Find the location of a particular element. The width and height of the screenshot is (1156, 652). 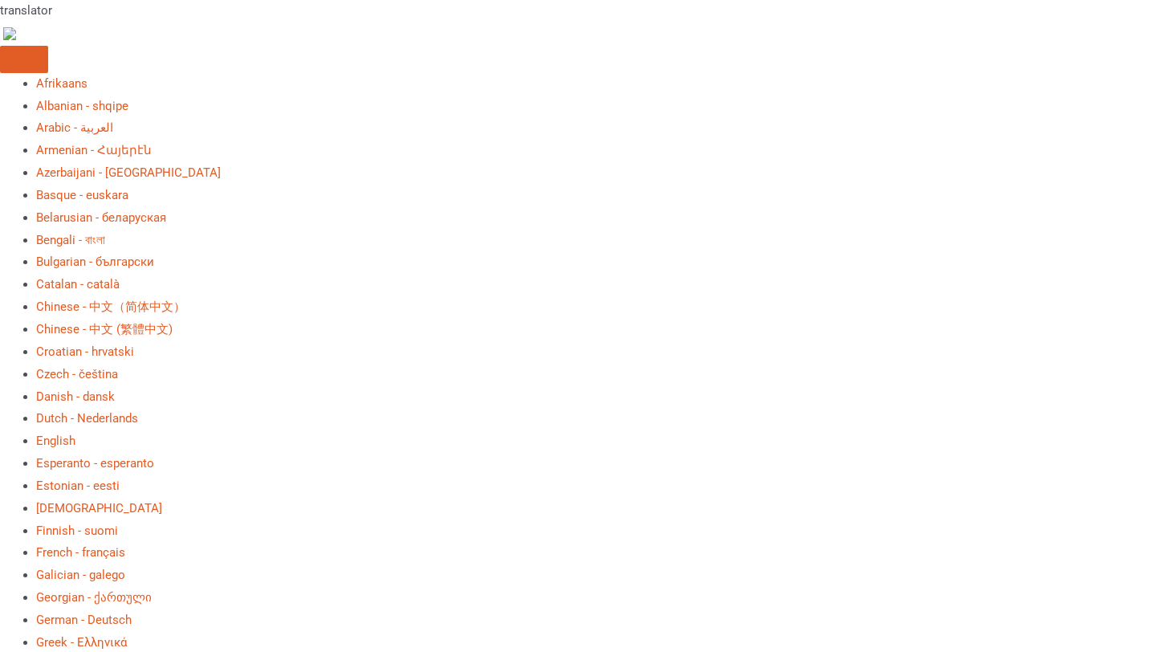

a: Bengali - বাংলা is located at coordinates (71, 240).